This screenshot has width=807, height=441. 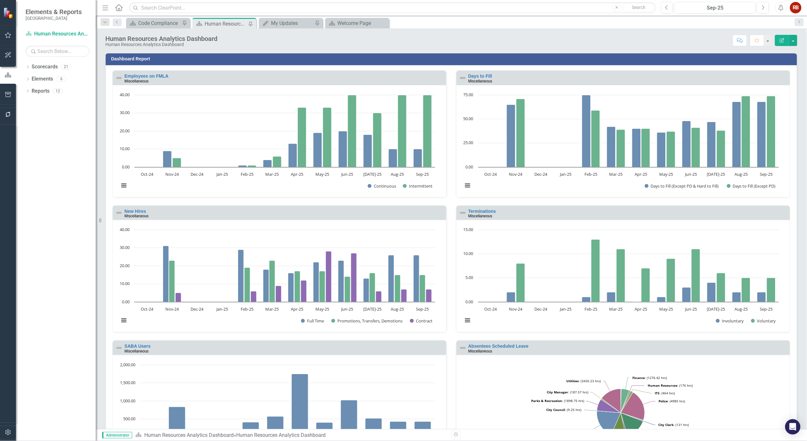 I want to click on a: Human Resources Analytics Dashboard, so click(x=189, y=435).